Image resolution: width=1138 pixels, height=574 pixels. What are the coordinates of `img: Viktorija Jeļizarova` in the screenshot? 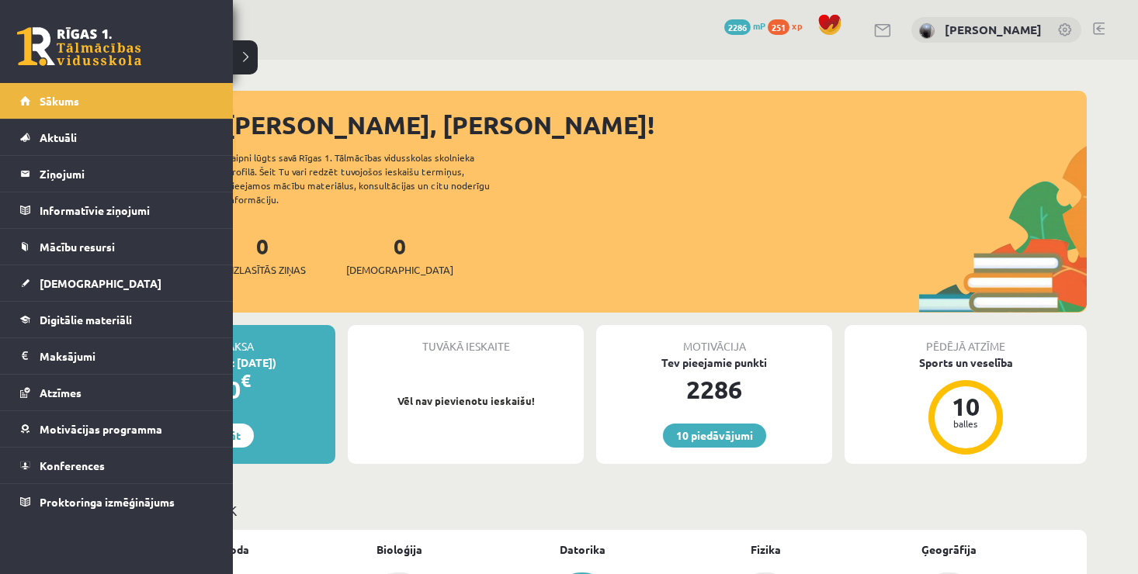 It's located at (927, 31).